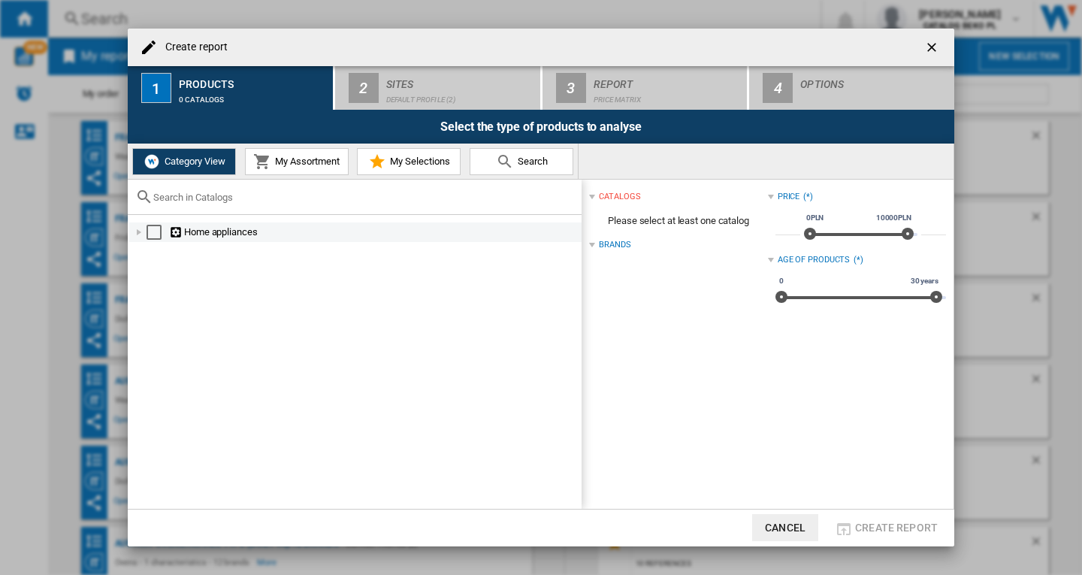 This screenshot has width=1082, height=575. Describe the element at coordinates (893, 218) in the screenshot. I see `span: 10000PLN` at that location.